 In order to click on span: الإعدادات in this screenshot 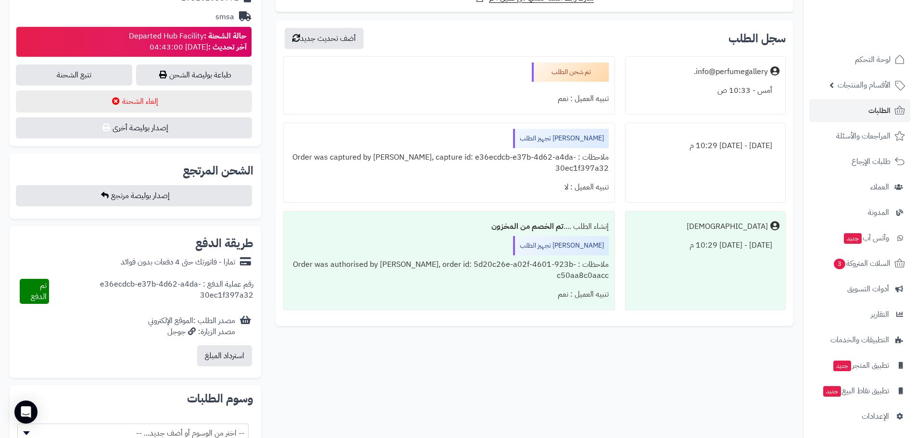, I will do `click(875, 417)`.